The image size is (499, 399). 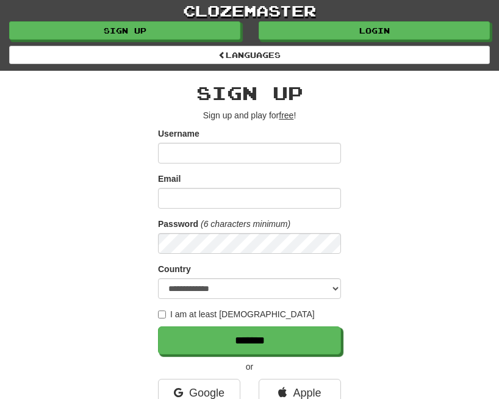 What do you see at coordinates (169, 179) in the screenshot?
I see `label: Email` at bounding box center [169, 179].